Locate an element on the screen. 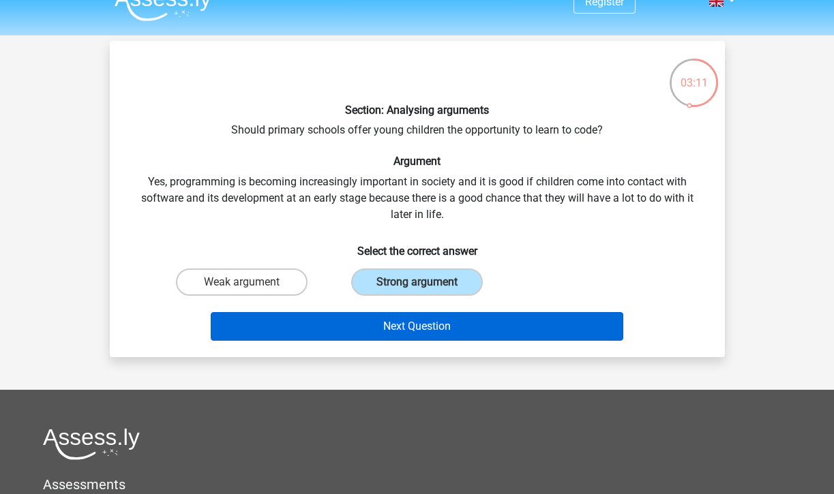  button: Next Question is located at coordinates (417, 327).